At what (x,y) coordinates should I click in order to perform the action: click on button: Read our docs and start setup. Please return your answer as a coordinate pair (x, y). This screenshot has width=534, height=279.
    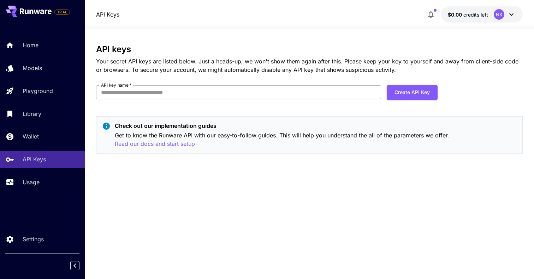
    Looking at the image, I should click on (155, 144).